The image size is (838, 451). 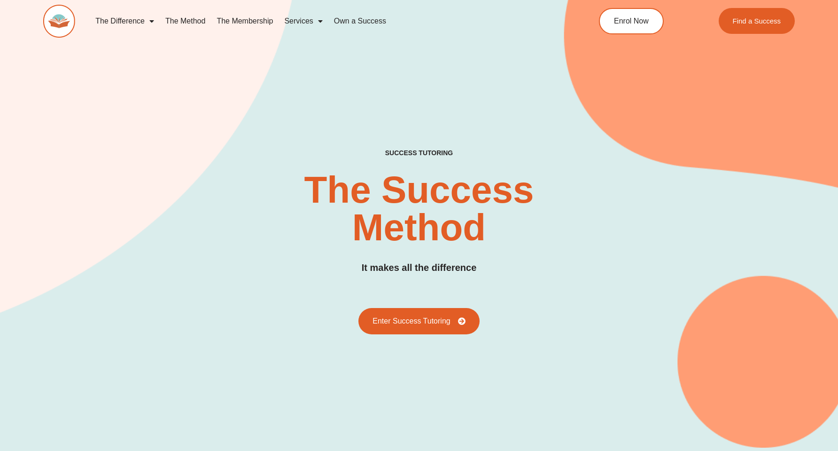 I want to click on a: Enter Success Tutoring, so click(x=419, y=321).